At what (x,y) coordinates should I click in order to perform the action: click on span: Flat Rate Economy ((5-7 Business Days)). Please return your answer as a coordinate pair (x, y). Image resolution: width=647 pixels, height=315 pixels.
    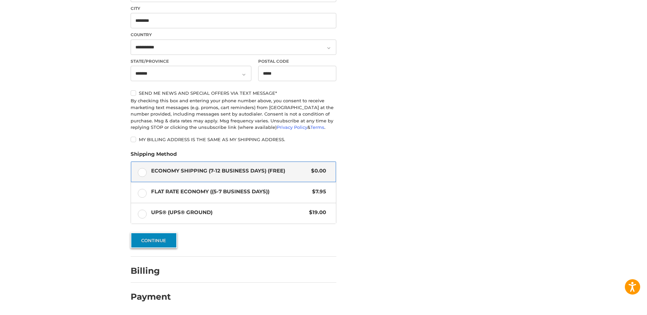
    Looking at the image, I should click on (230, 192).